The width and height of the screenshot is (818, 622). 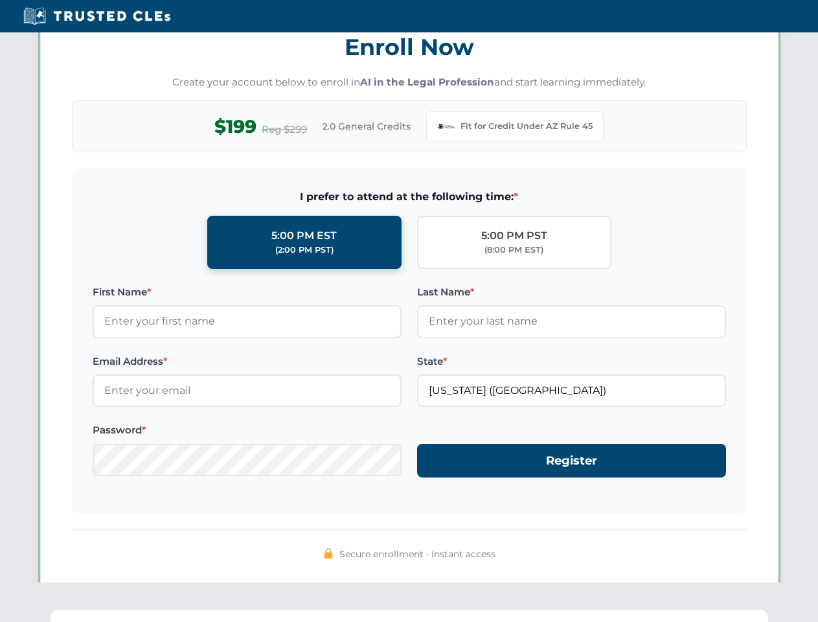 What do you see at coordinates (571, 460) in the screenshot?
I see `button: Register` at bounding box center [571, 460].